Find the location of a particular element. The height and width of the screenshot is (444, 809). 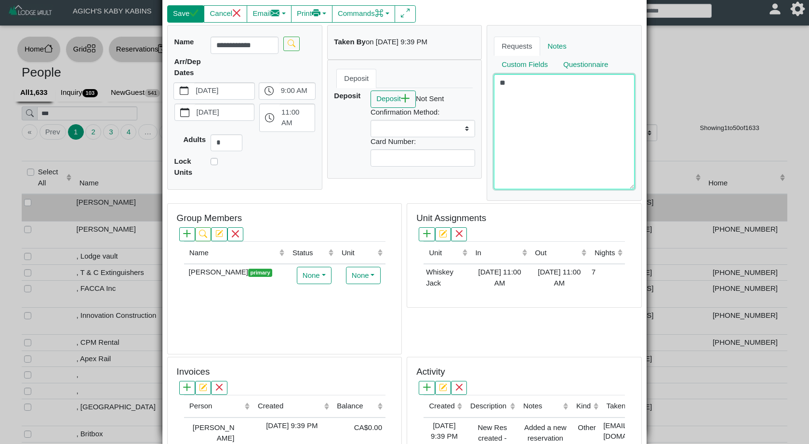

div: Nights is located at coordinates (605, 253).